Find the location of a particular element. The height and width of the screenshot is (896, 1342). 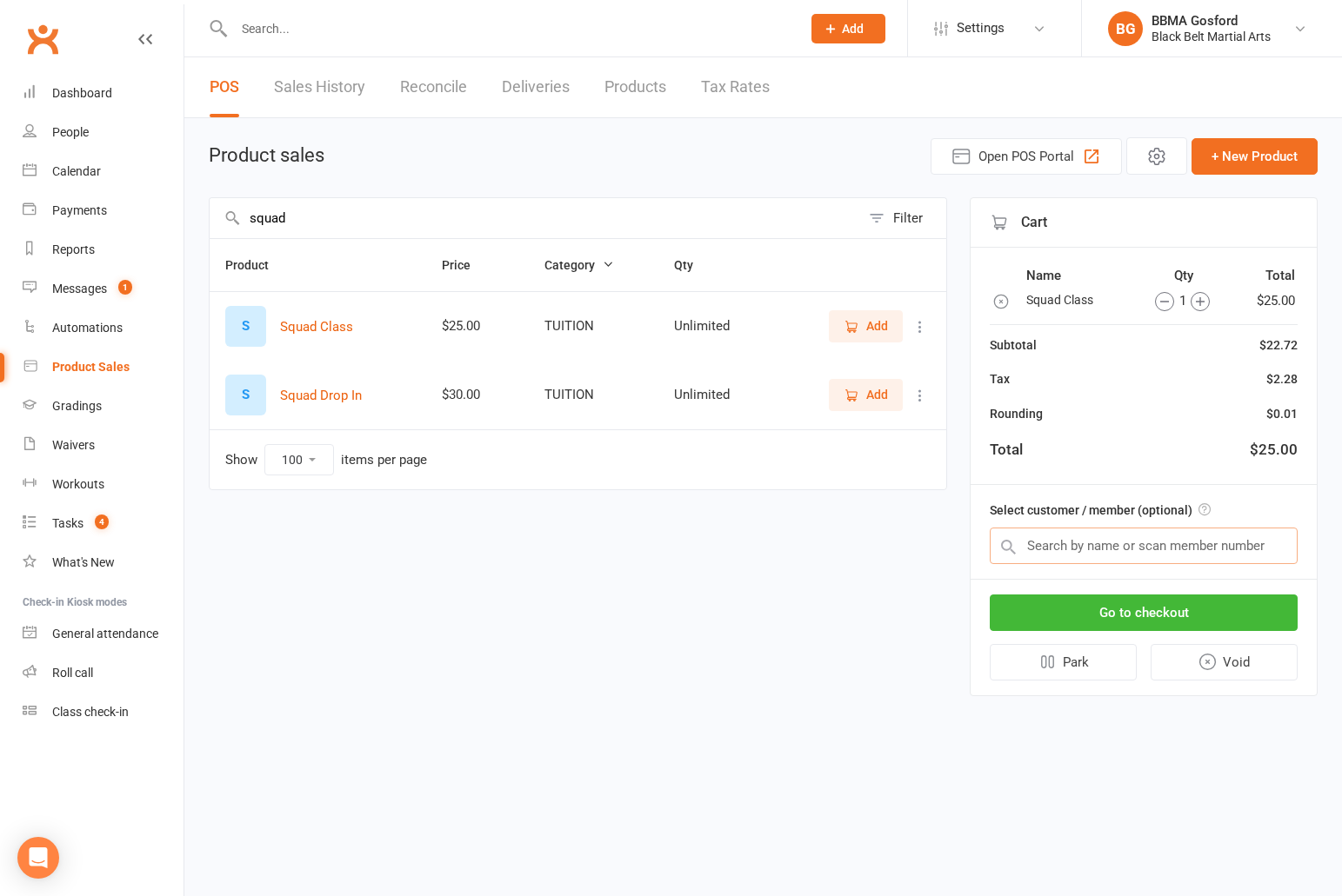

a: Calendar is located at coordinates (102, 171).